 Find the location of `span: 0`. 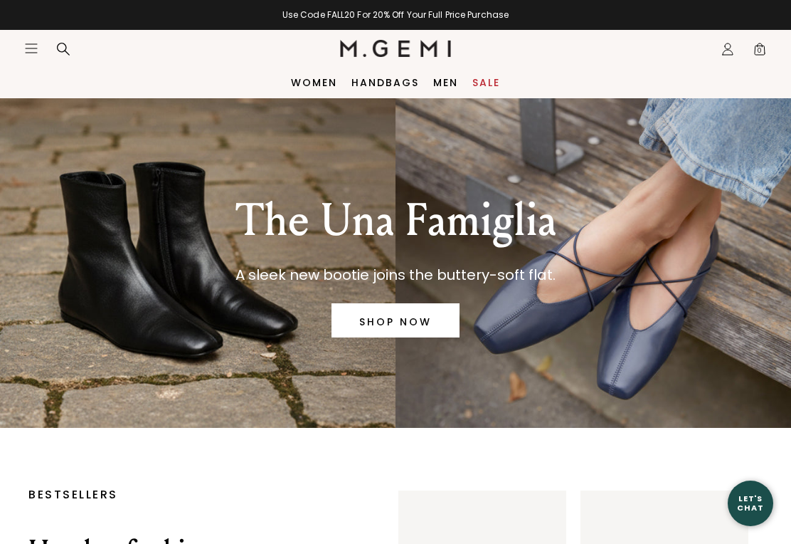

span: 0 is located at coordinates (760, 52).